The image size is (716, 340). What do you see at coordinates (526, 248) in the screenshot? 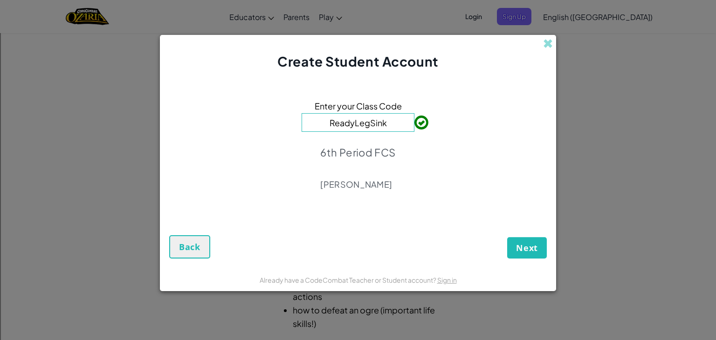
I see `button: Next` at bounding box center [526, 248].